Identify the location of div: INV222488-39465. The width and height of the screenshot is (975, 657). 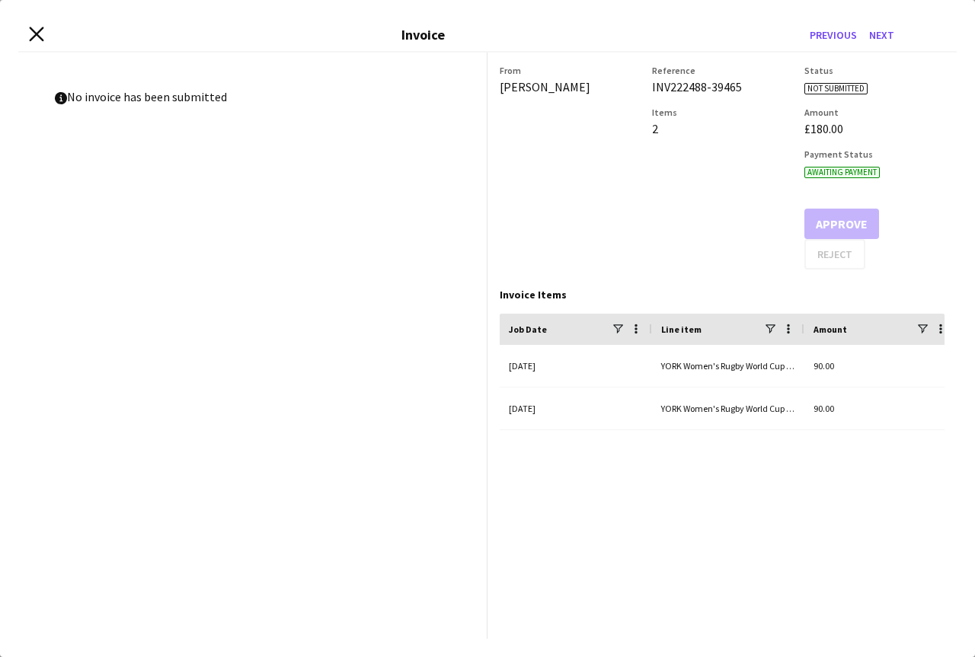
(722, 87).